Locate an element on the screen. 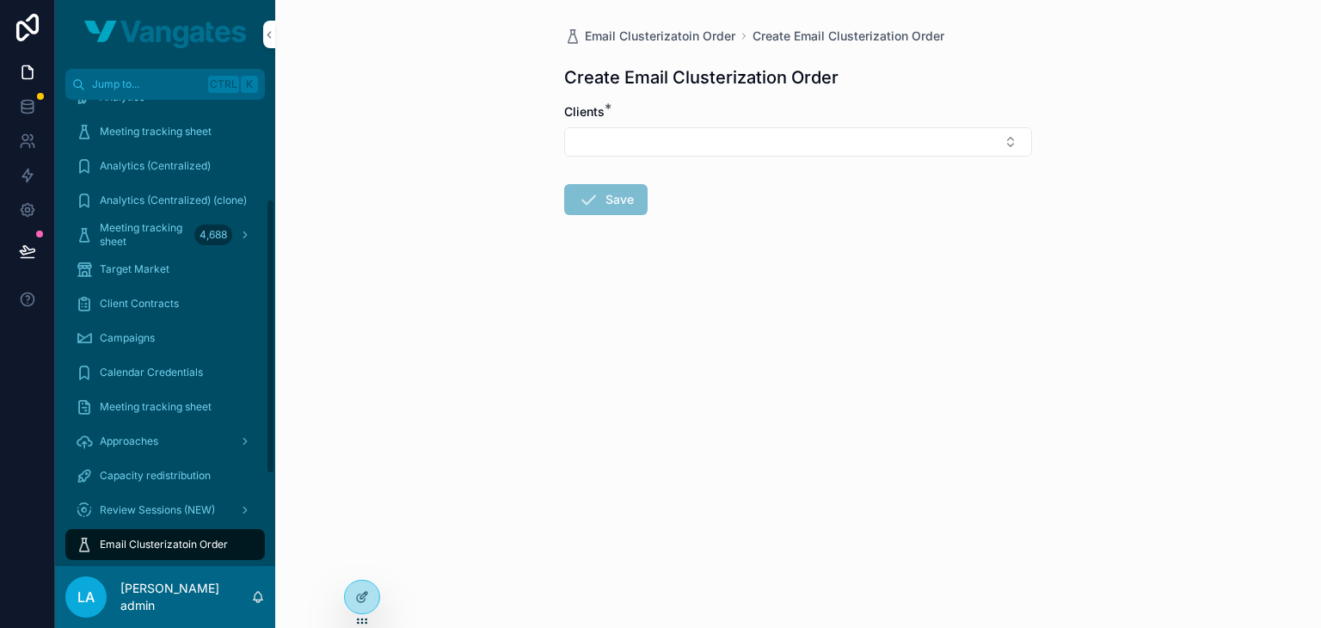 This screenshot has width=1321, height=628. span: Target Market is located at coordinates (134, 269).